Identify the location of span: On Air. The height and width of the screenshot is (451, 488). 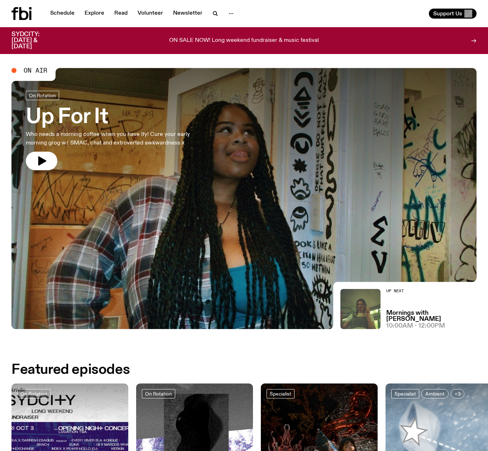
(35, 71).